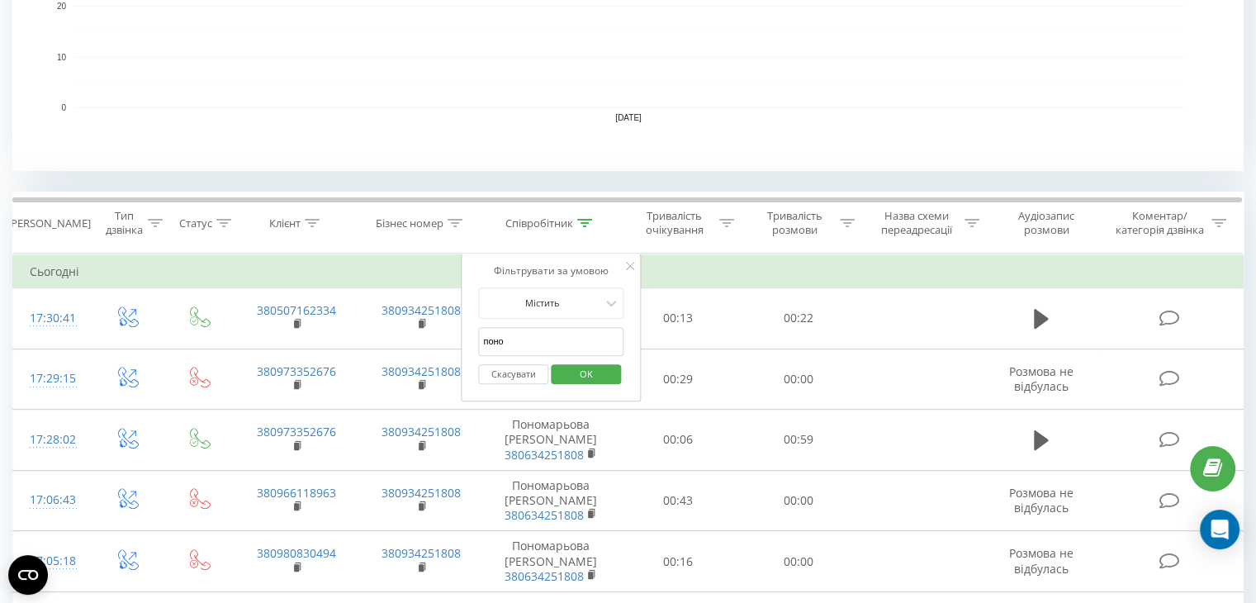 The width and height of the screenshot is (1256, 603). What do you see at coordinates (675, 223) in the screenshot?
I see `div: Тривалість очікування` at bounding box center [675, 223].